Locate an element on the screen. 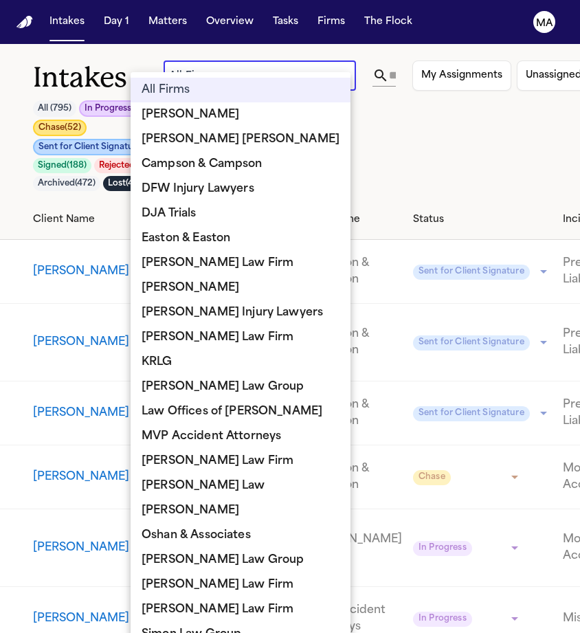  li: Easton & Easton is located at coordinates (241, 239).